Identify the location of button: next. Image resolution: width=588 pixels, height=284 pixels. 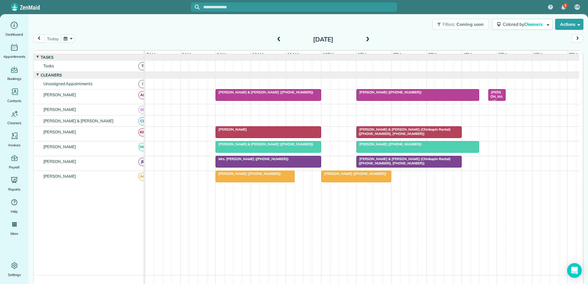
(578, 38).